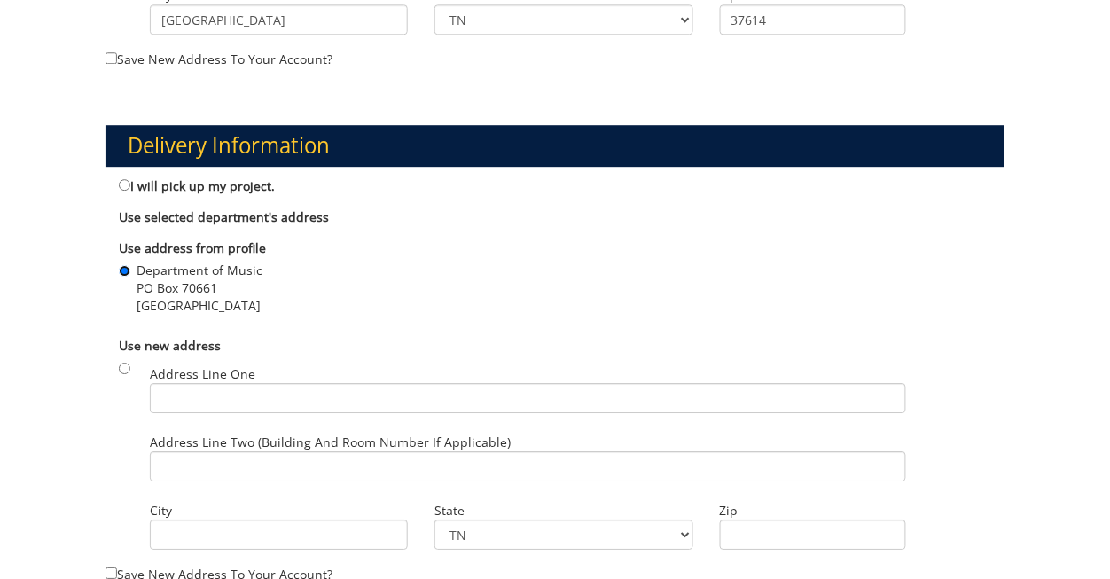 The height and width of the screenshot is (579, 1110). Describe the element at coordinates (279, 511) in the screenshot. I see `label: City` at that location.